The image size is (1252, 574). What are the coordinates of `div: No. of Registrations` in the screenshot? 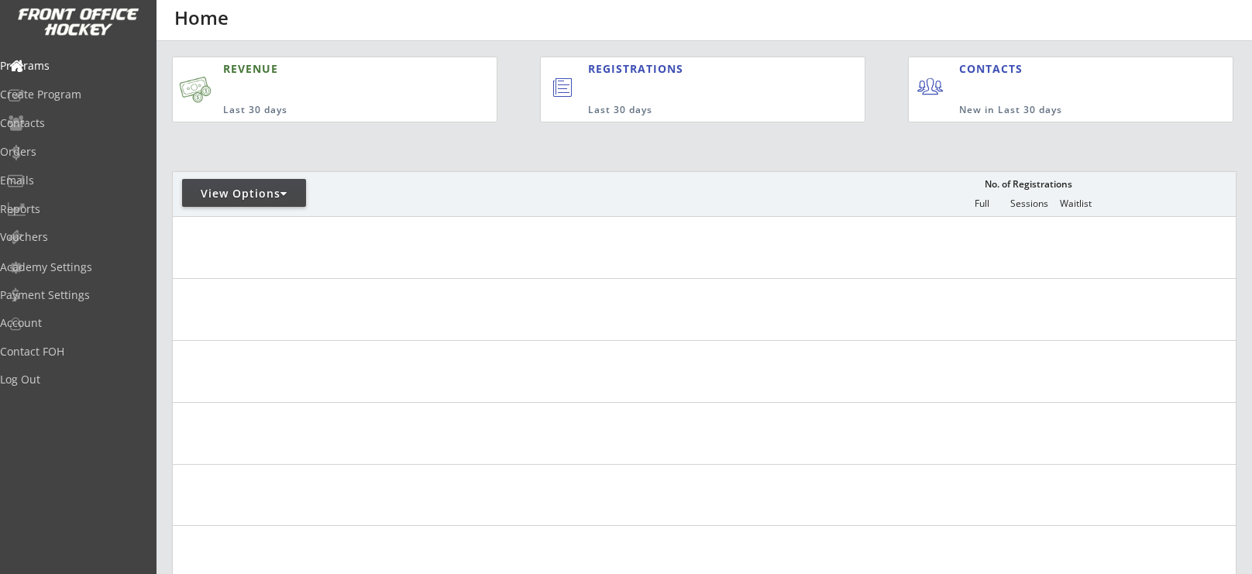 It's located at (1028, 184).